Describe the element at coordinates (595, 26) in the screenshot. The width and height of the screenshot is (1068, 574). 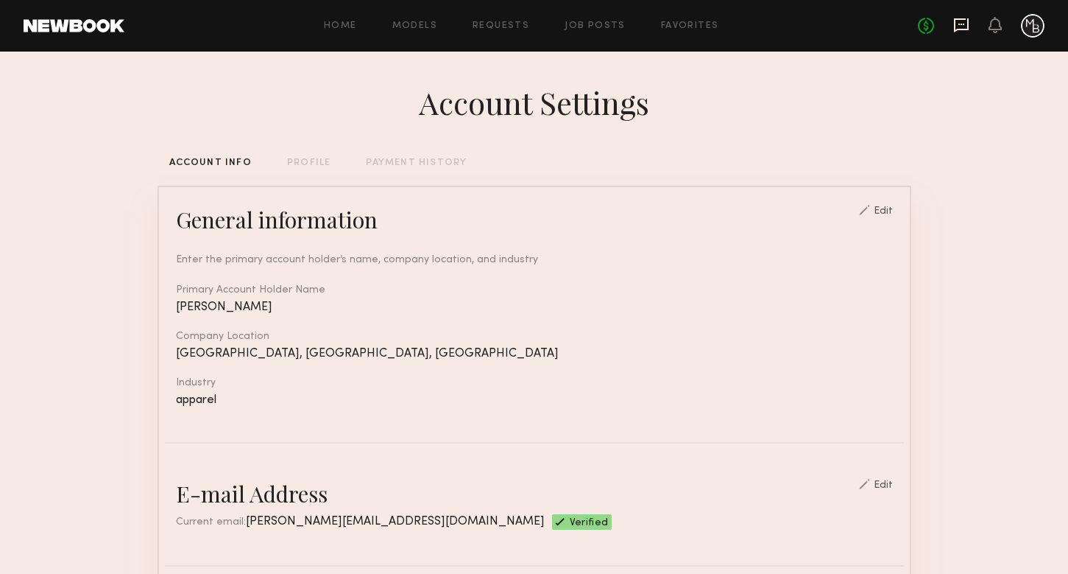
I see `a: Job Posts` at that location.